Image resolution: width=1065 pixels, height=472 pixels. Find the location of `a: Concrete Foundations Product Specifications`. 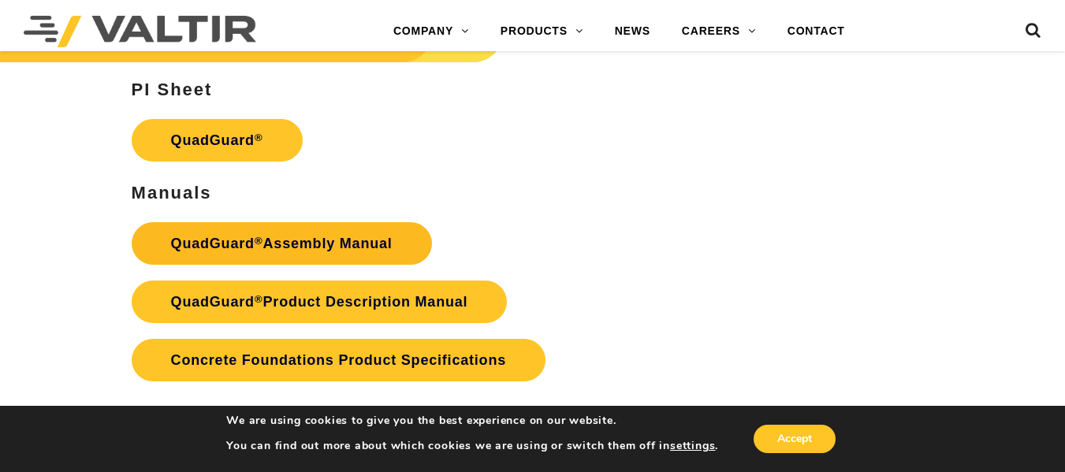

a: Concrete Foundations Product Specifications is located at coordinates (338, 360).